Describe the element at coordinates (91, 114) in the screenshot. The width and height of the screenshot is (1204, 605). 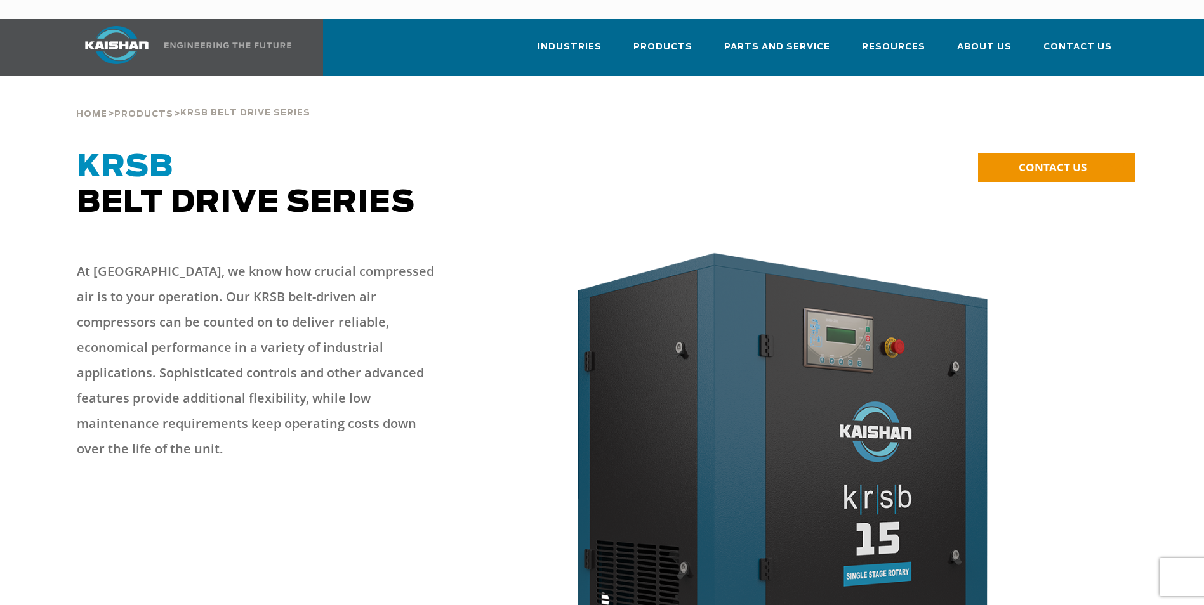
I see `a: Home` at that location.